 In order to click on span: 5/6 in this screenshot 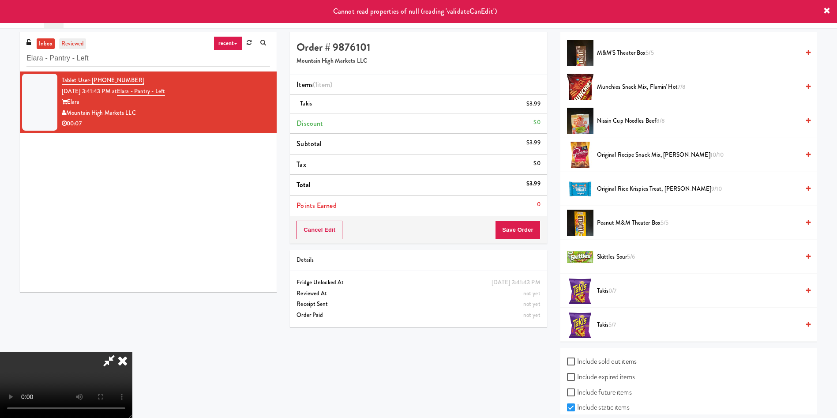, I will do `click(631, 256)`.